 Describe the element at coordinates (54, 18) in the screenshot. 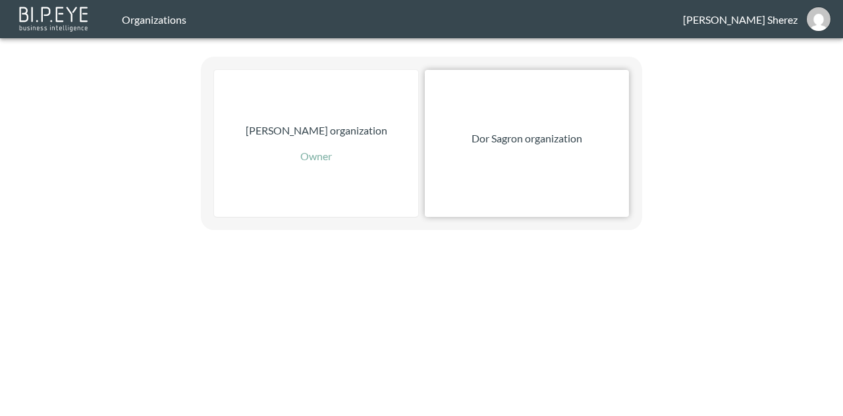

I see `img: bipeye-logo` at that location.